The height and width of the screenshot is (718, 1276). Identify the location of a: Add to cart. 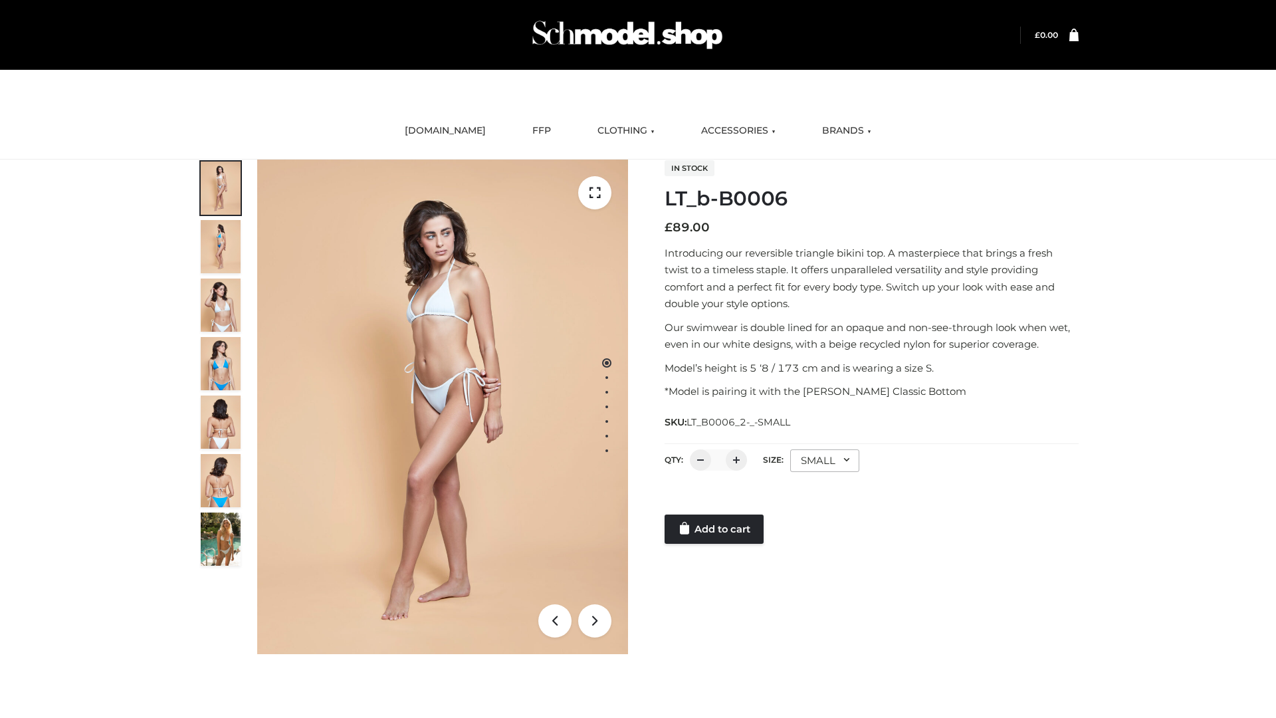
(714, 529).